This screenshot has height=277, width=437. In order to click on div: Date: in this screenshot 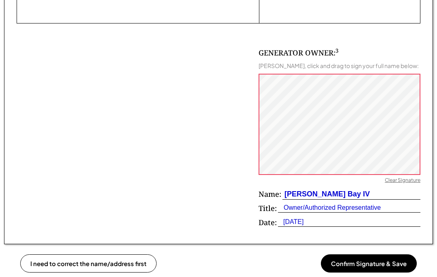, I will do `click(267, 222)`.